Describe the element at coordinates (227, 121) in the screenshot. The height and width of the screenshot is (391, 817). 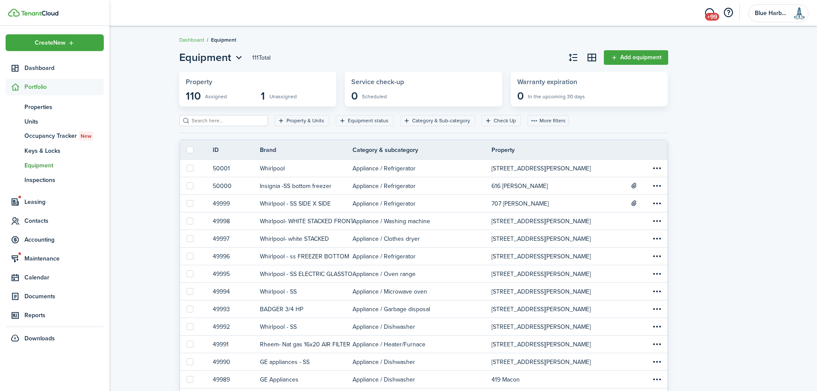
I see `input: Search here...` at that location.